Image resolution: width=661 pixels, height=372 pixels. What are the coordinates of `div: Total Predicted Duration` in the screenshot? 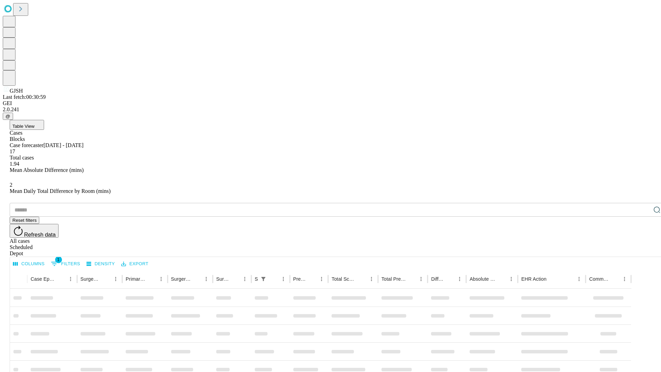 It's located at (394, 279).